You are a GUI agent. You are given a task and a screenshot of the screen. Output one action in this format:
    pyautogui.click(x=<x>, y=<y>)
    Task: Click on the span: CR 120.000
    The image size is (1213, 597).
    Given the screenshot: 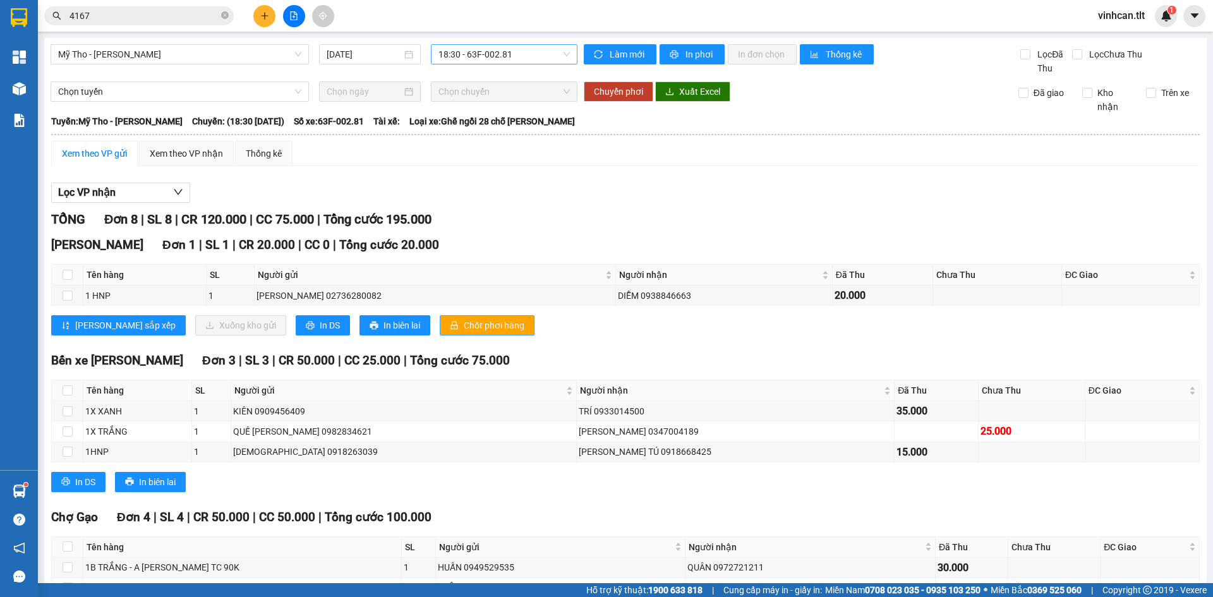 What is the action you would take?
    pyautogui.click(x=214, y=219)
    